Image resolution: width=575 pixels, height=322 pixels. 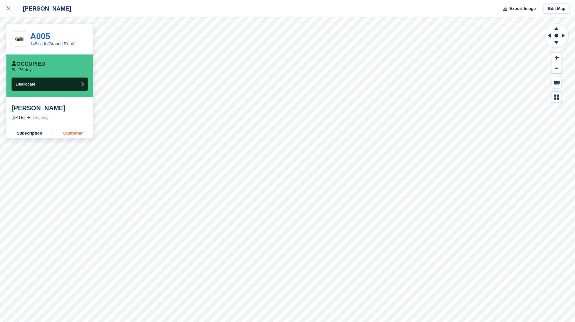 What do you see at coordinates (517, 9) in the screenshot?
I see `button: Export Image` at bounding box center [517, 9].